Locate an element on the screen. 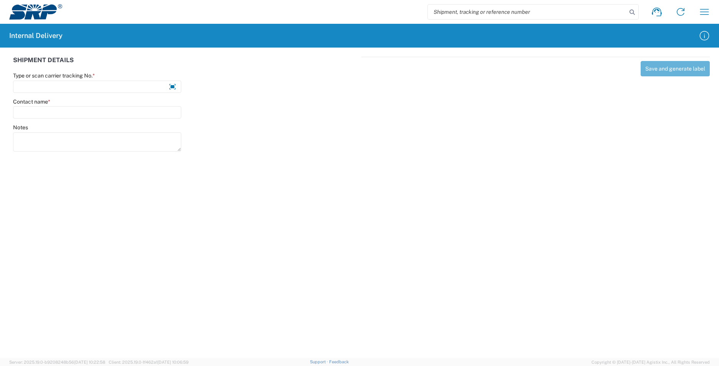  a: Feedback is located at coordinates (339, 362).